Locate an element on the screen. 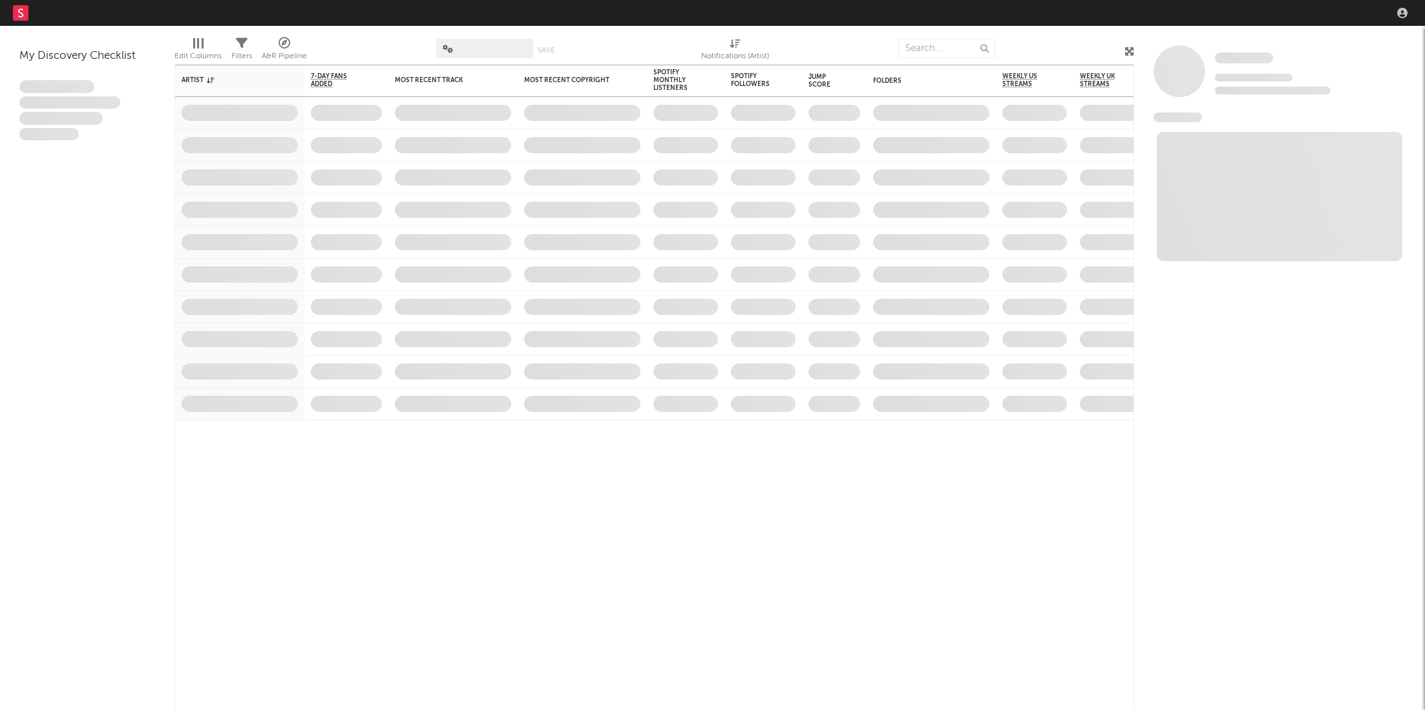 The height and width of the screenshot is (710, 1425). div: Most Recent Track is located at coordinates (443, 80).